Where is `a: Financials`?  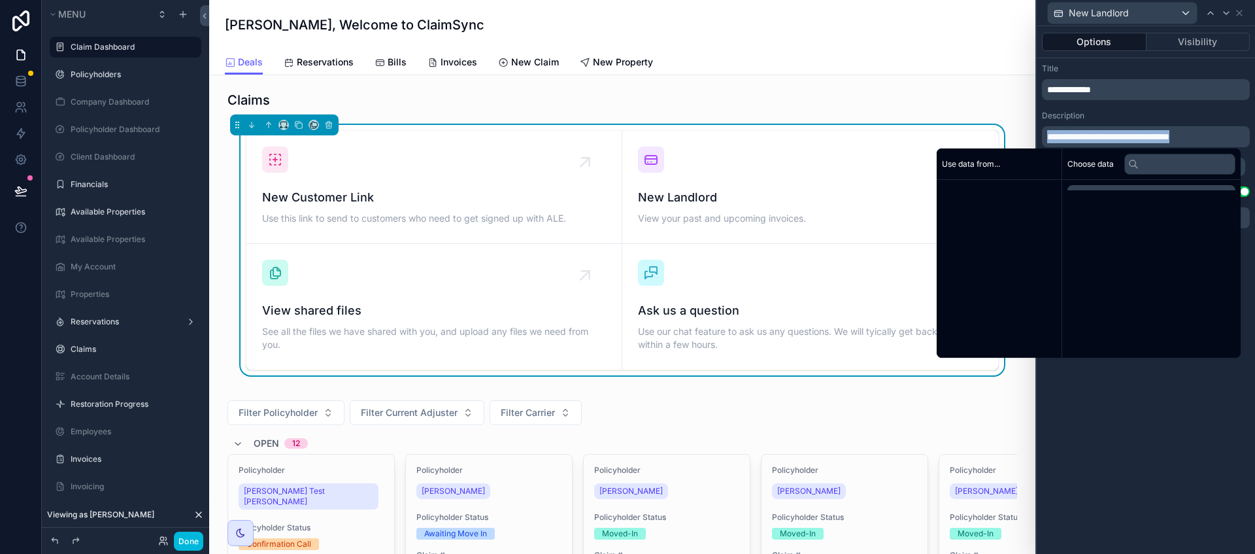 a: Financials is located at coordinates (132, 184).